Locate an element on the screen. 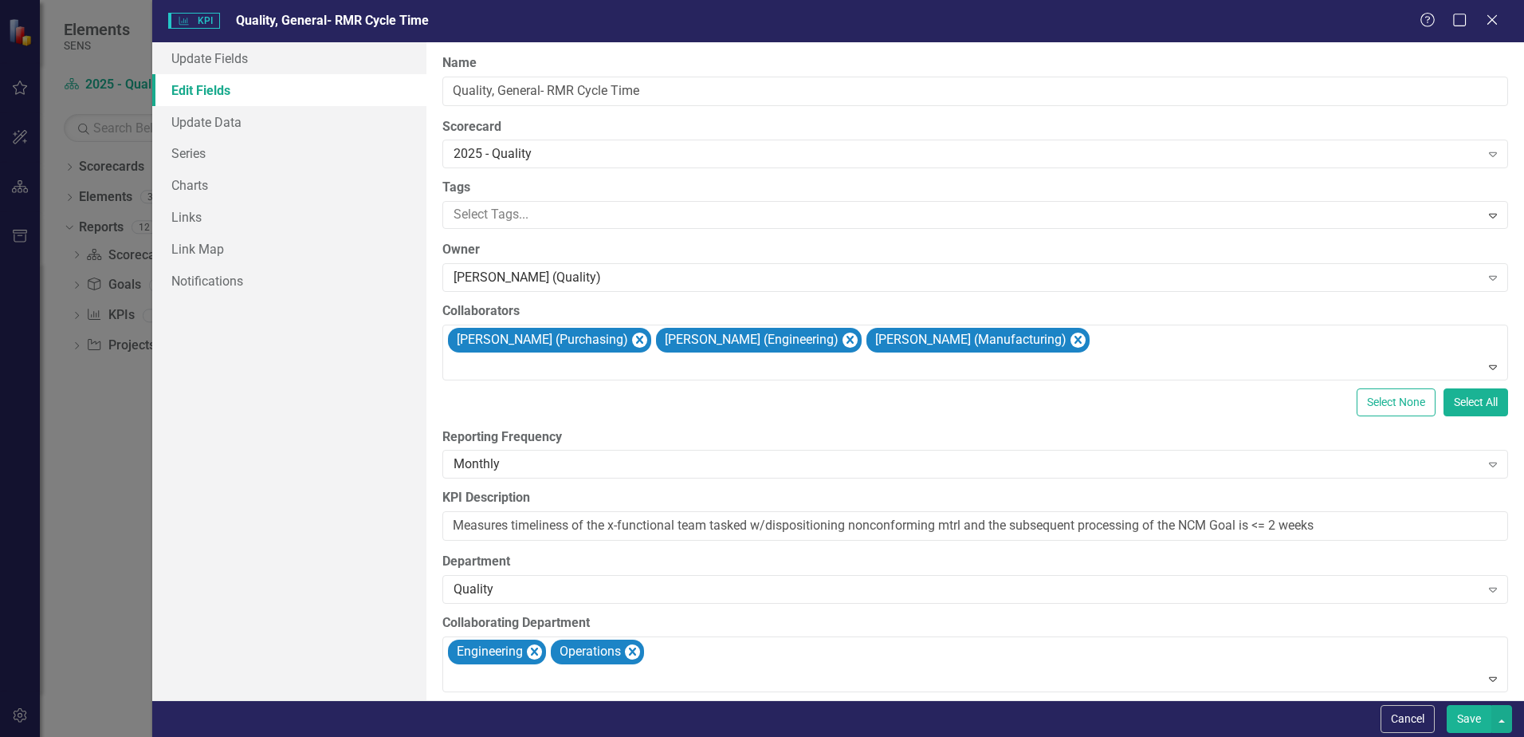 The image size is (1524, 737). input: KPI Name is located at coordinates (975, 91).